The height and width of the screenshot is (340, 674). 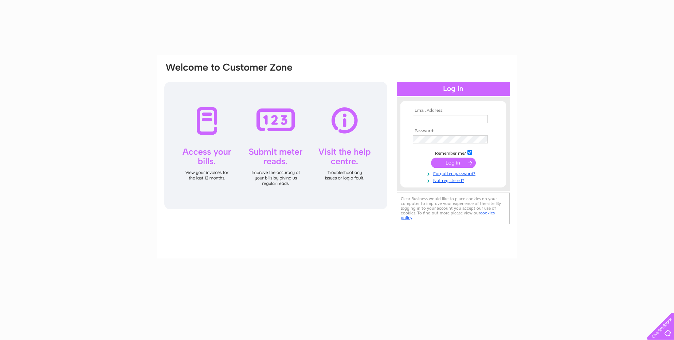 What do you see at coordinates (454, 180) in the screenshot?
I see `a: Not registered?` at bounding box center [454, 180].